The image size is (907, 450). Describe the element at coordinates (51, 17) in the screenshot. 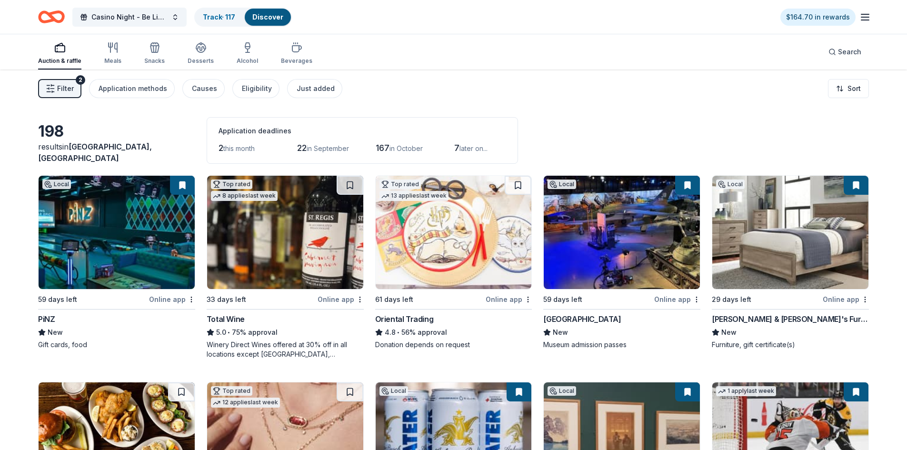

I see `a: Home` at that location.